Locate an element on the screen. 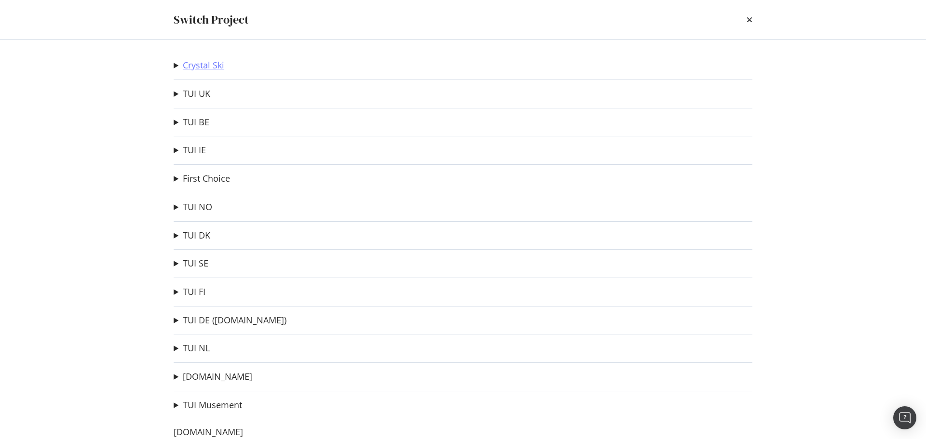 The height and width of the screenshot is (439, 926). a: TUI Musement is located at coordinates (212, 405).